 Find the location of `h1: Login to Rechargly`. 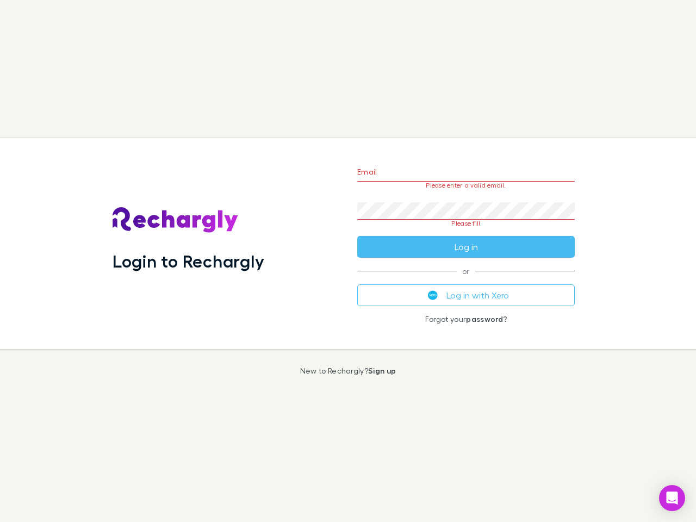

h1: Login to Rechargly is located at coordinates (188, 261).